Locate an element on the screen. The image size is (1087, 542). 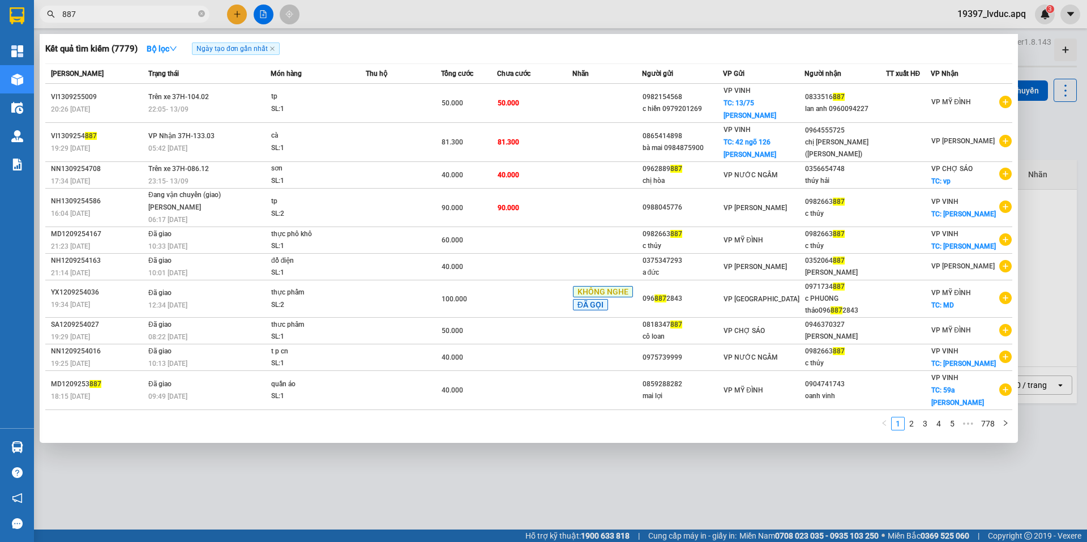
span: 60.000 is located at coordinates (452, 240).